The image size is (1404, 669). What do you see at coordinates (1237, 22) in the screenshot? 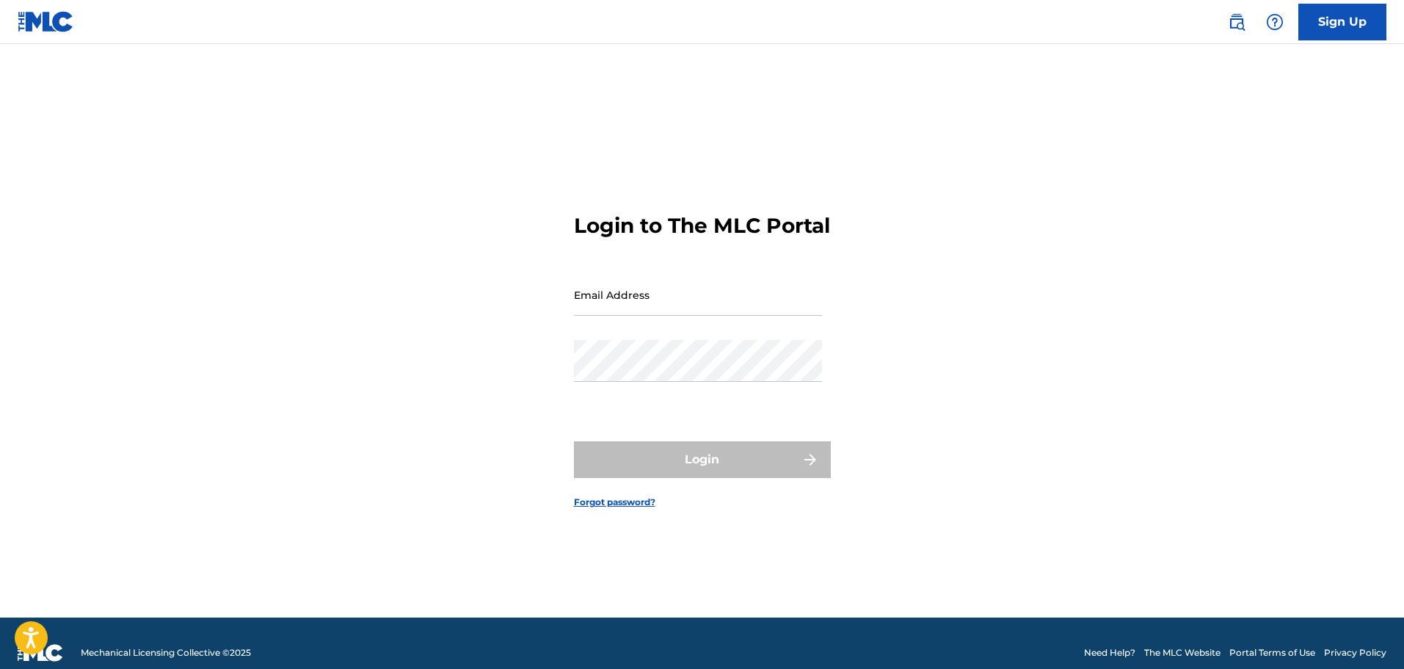
I see `a: Public Search` at bounding box center [1237, 22].